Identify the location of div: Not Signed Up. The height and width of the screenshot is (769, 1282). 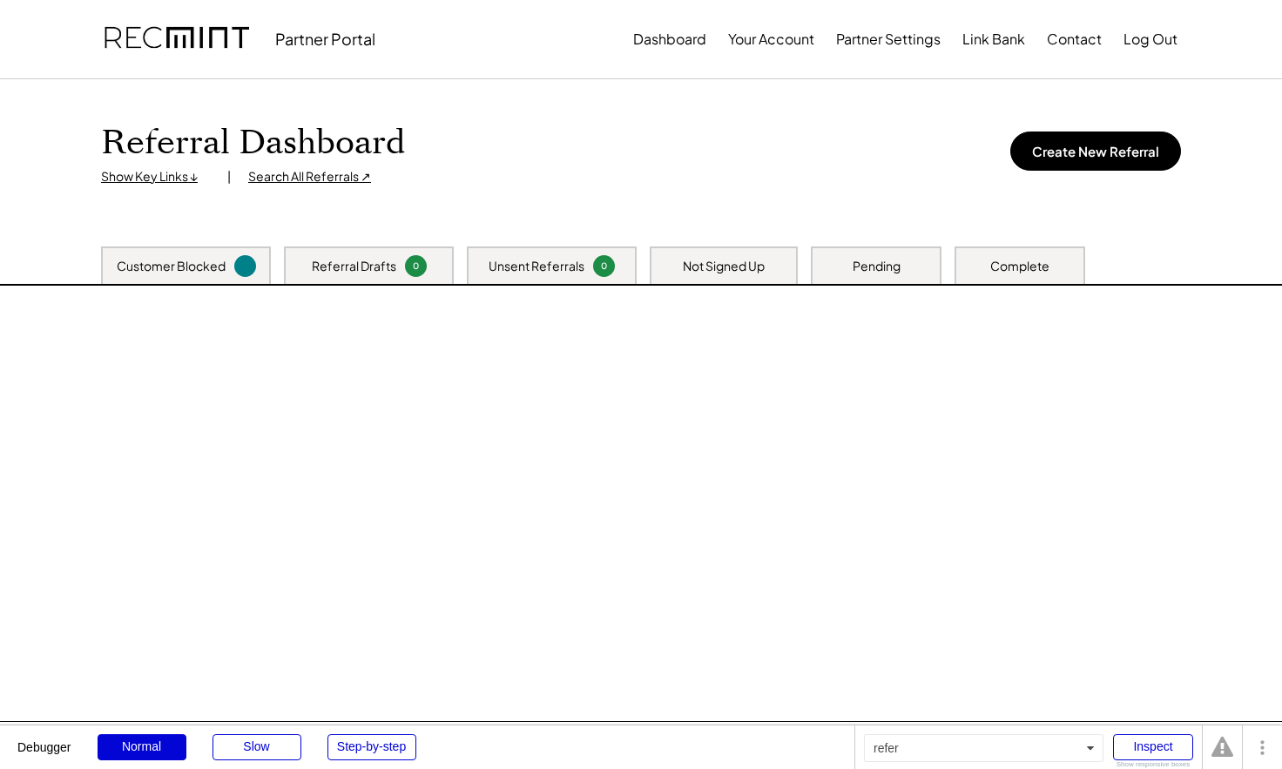
(724, 266).